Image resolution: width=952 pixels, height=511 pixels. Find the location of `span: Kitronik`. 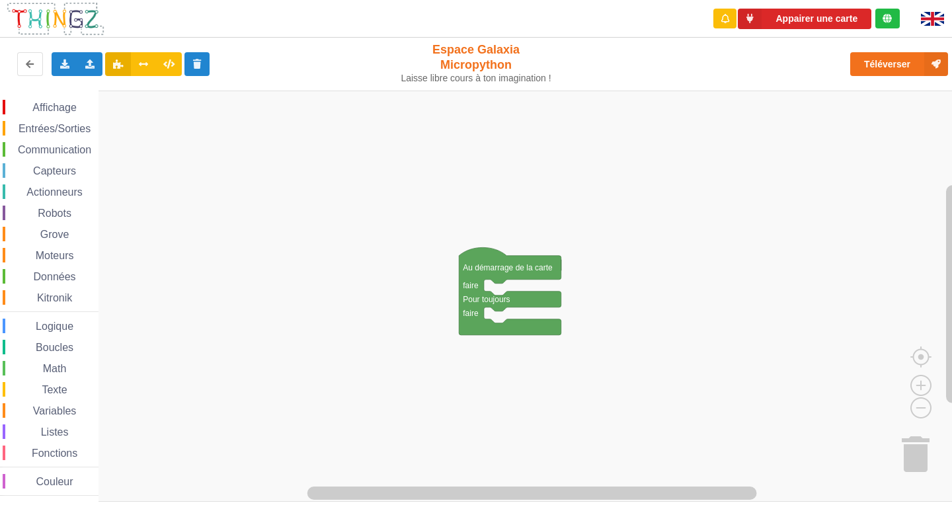

span: Kitronik is located at coordinates (54, 297).